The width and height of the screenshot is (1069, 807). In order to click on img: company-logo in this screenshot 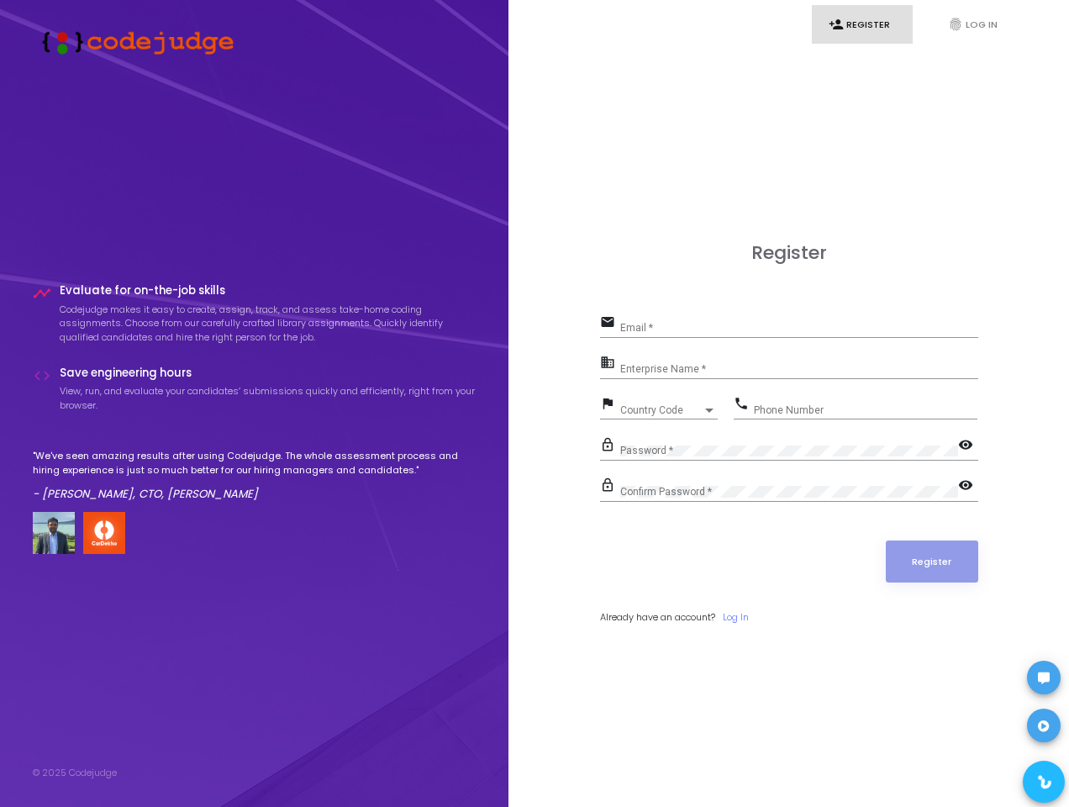, I will do `click(104, 533)`.